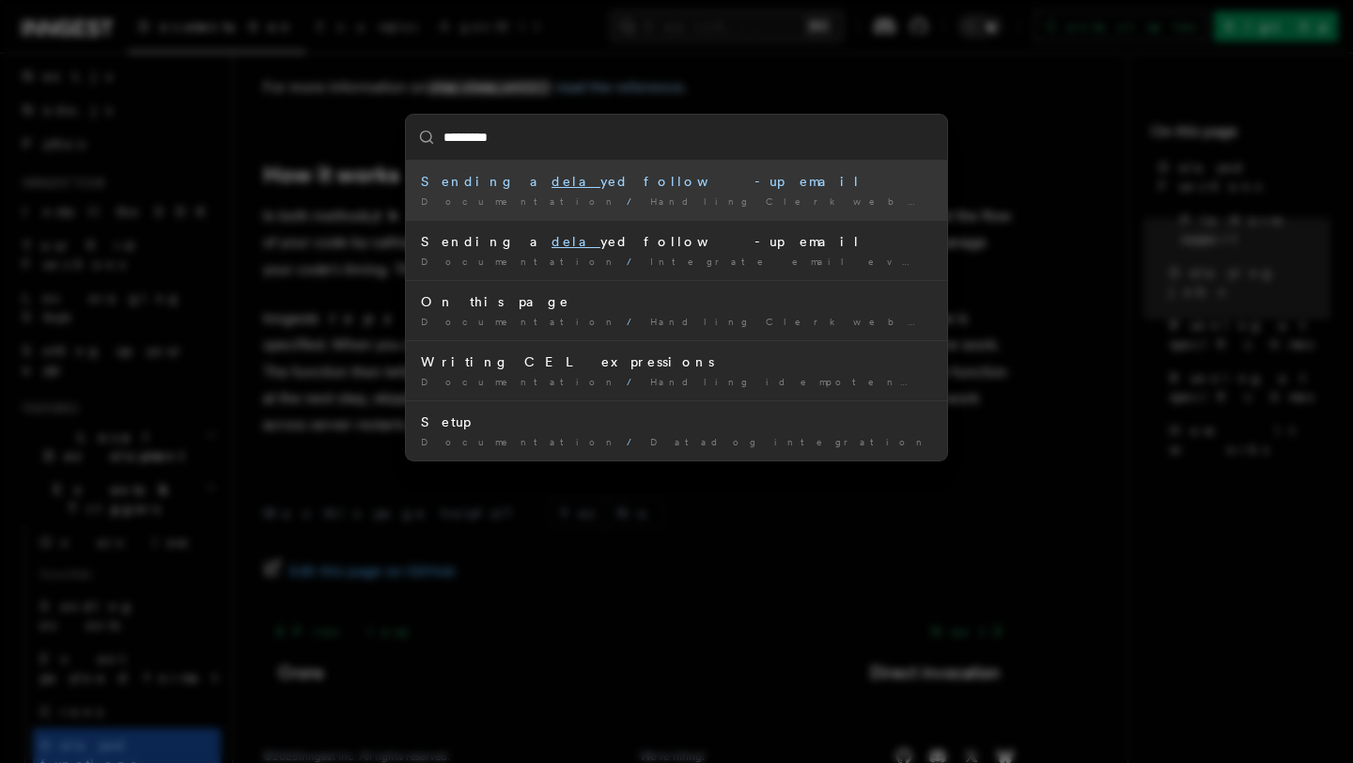 This screenshot has width=1353, height=763. What do you see at coordinates (677, 362) in the screenshot?
I see `div: Writing CEL expressions` at bounding box center [677, 362].